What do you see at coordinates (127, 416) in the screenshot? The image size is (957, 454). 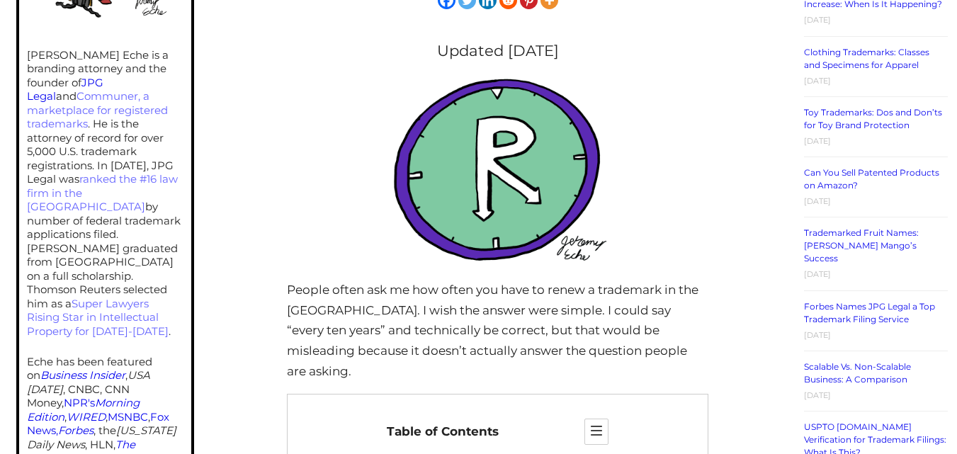 I see `a: MSNBC` at bounding box center [127, 416].